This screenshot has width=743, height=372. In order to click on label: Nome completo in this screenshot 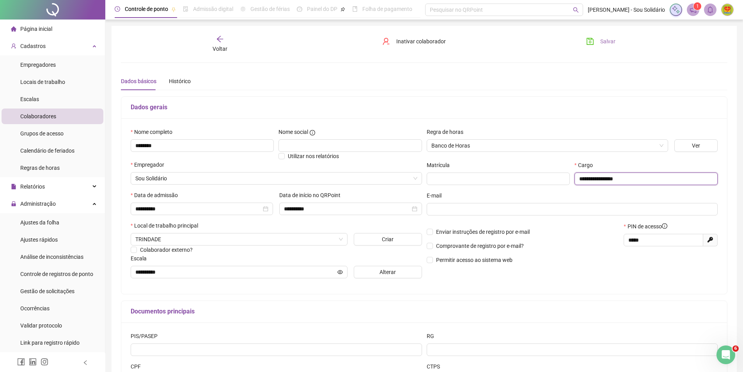, I will do `click(154, 132)`.